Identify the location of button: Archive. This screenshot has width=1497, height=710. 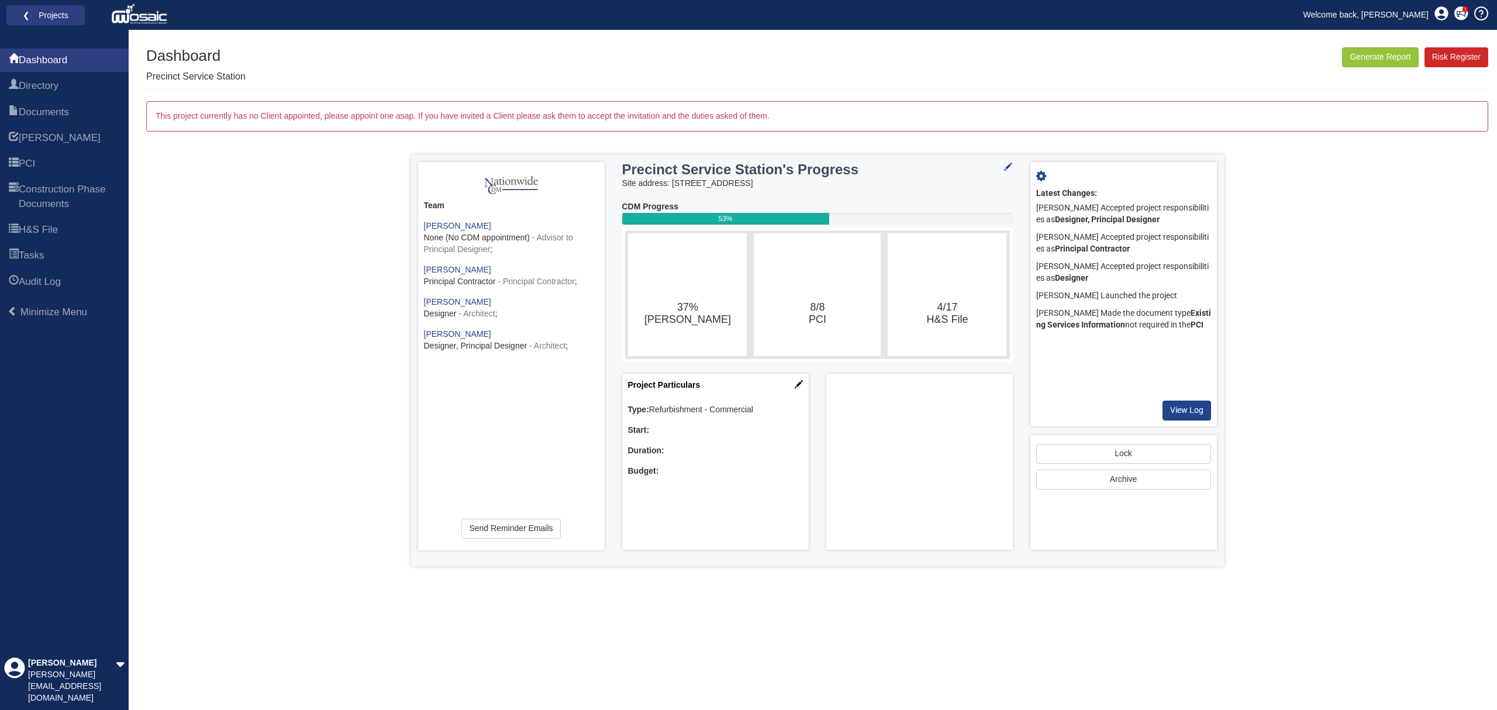
(1123, 480).